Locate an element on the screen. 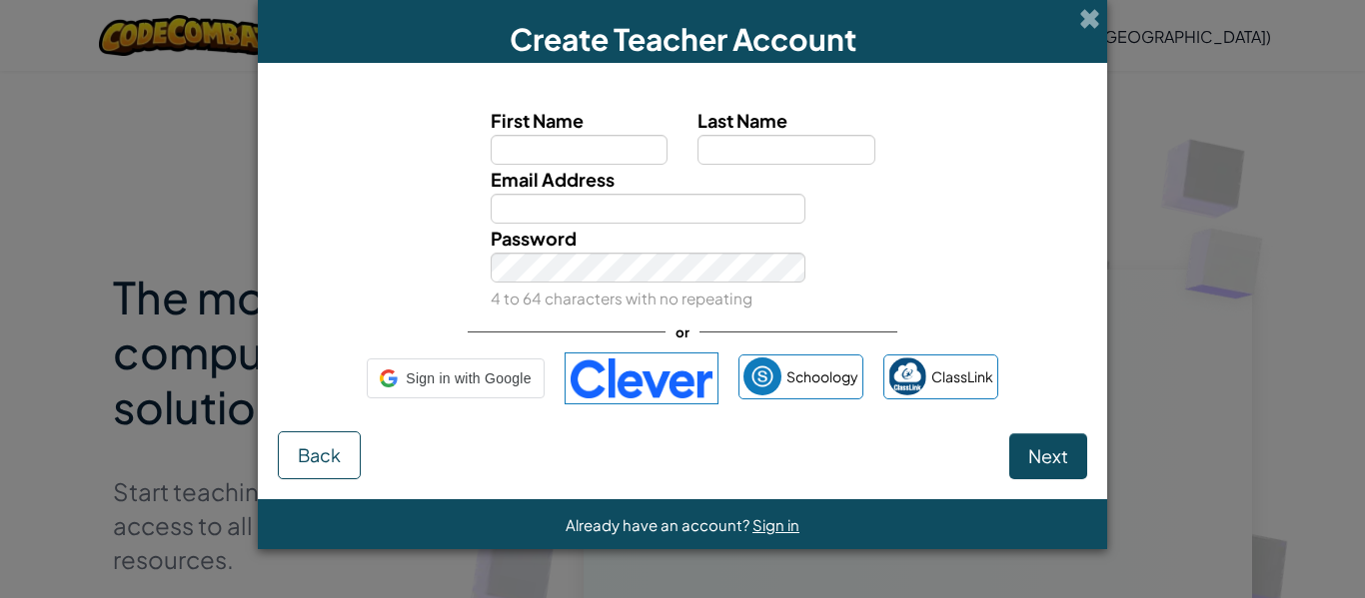 The width and height of the screenshot is (1365, 598). span: Password is located at coordinates (533, 238).